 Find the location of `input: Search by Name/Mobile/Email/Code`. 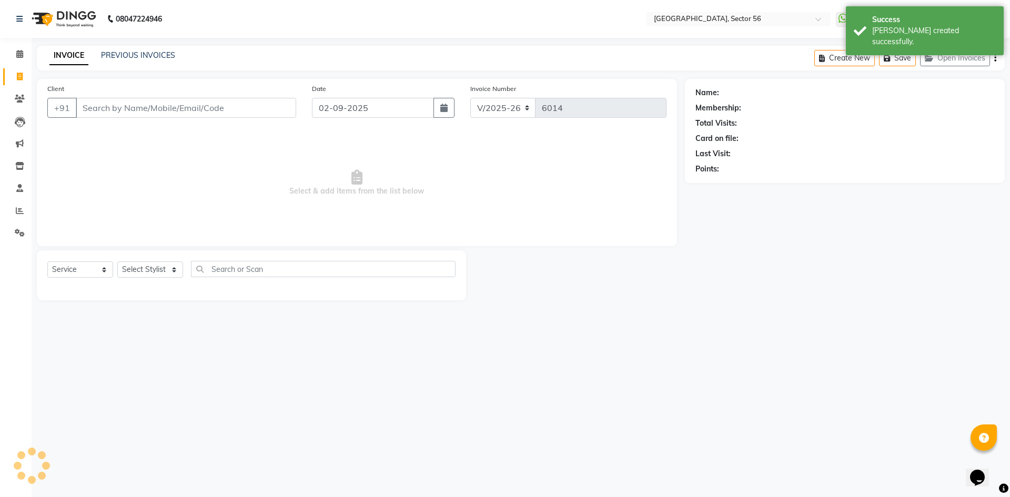

input: Search by Name/Mobile/Email/Code is located at coordinates (186, 108).